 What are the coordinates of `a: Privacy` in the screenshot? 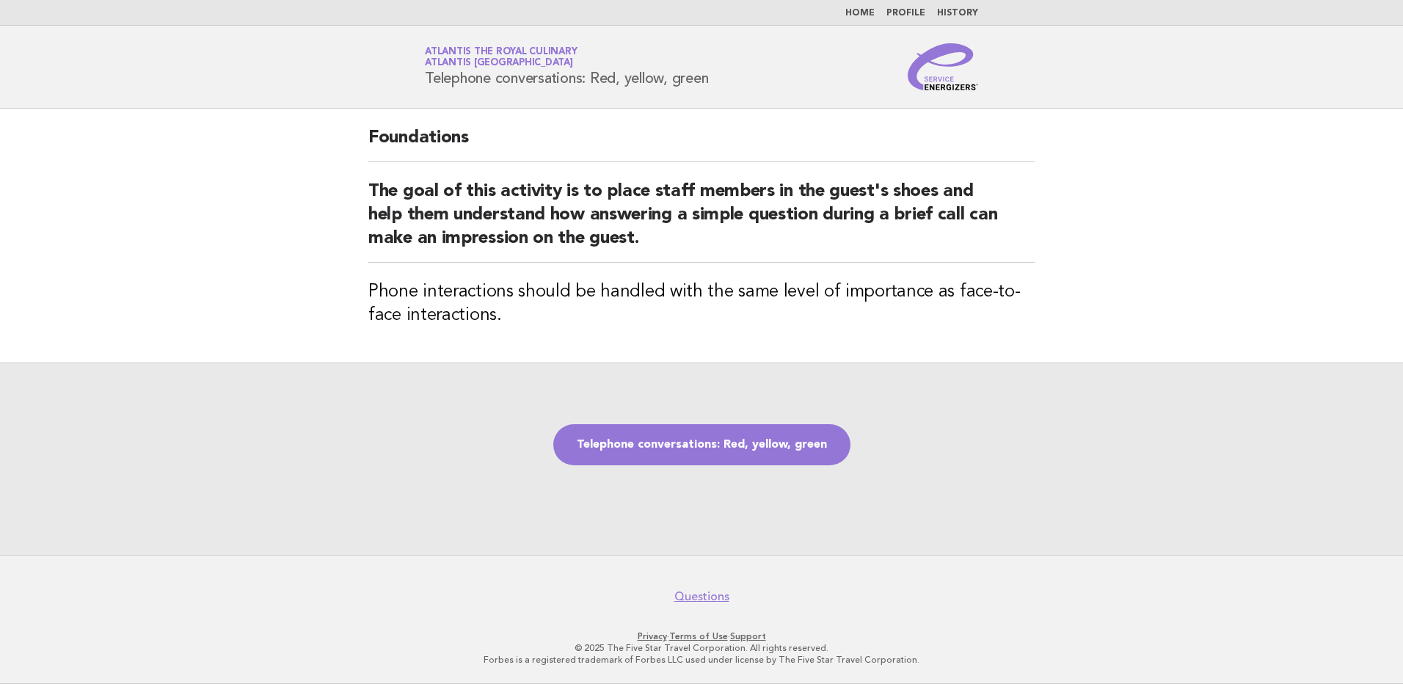 It's located at (652, 636).